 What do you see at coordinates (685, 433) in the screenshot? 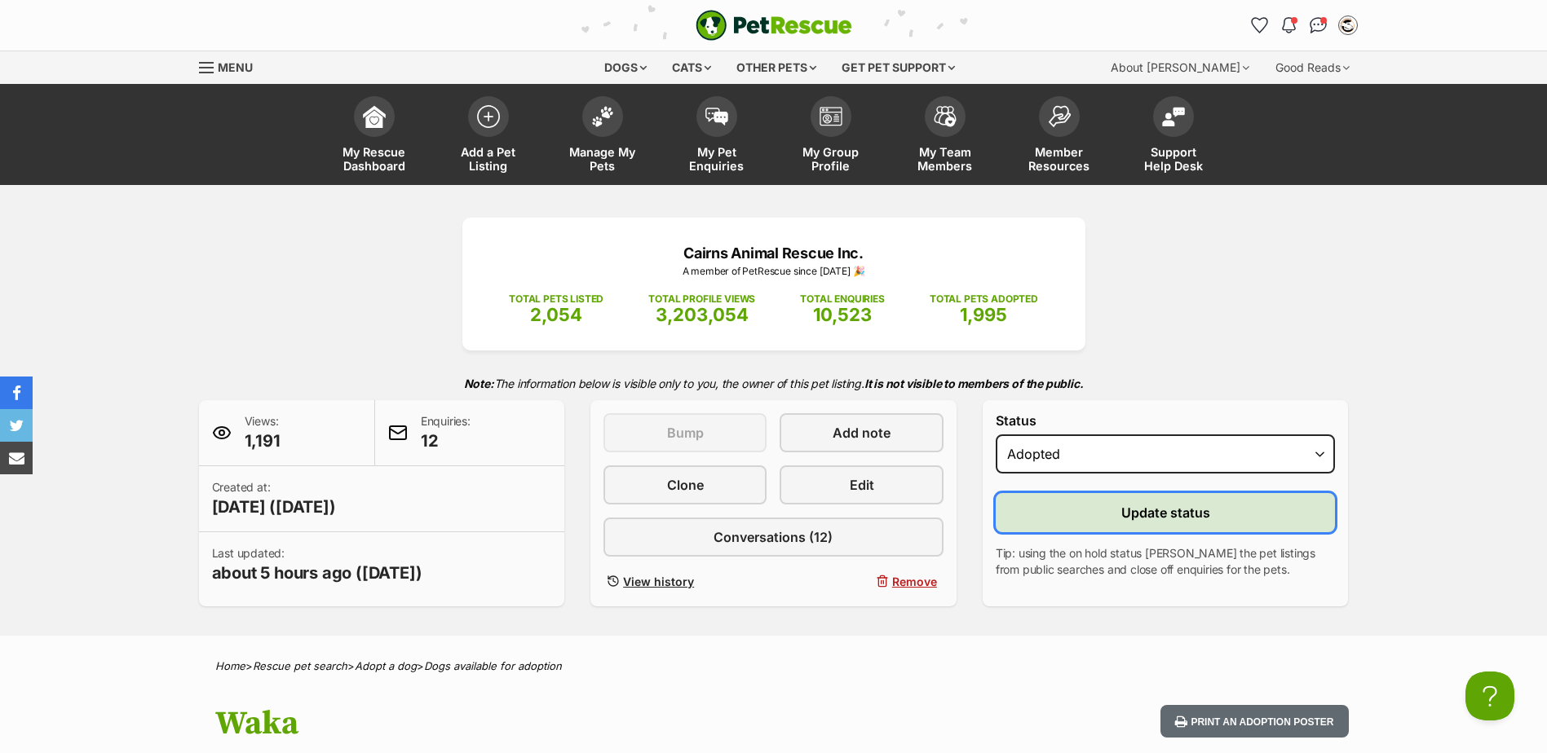
I see `span: Bump` at bounding box center [685, 433].